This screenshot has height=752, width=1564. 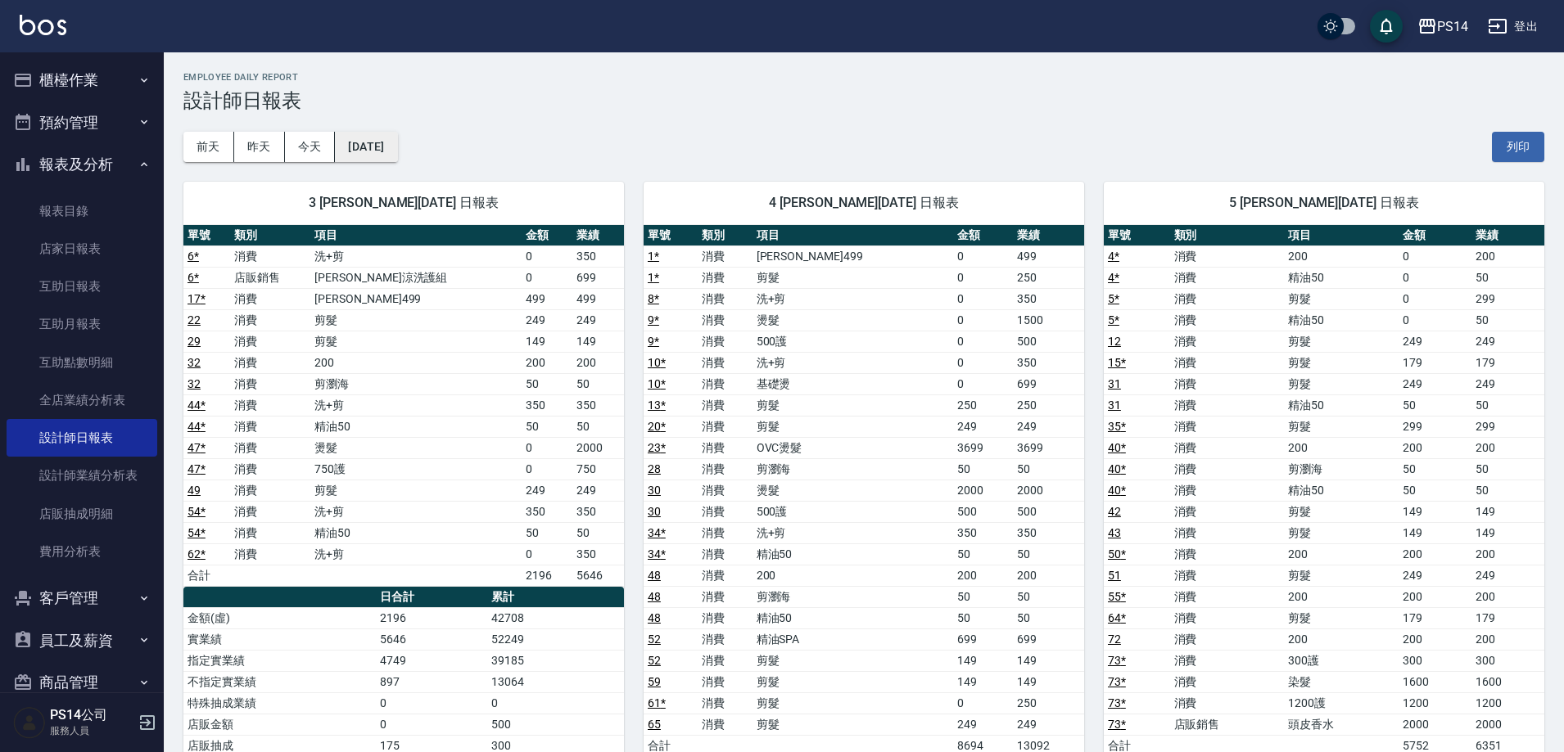 I want to click on td: 750護, so click(x=416, y=469).